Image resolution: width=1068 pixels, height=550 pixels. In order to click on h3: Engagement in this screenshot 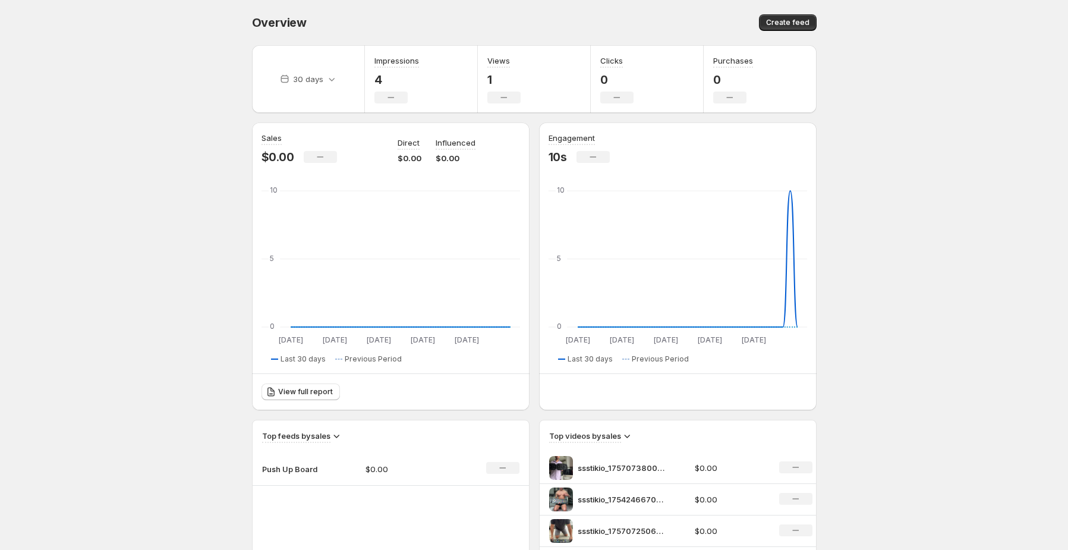, I will do `click(572, 138)`.